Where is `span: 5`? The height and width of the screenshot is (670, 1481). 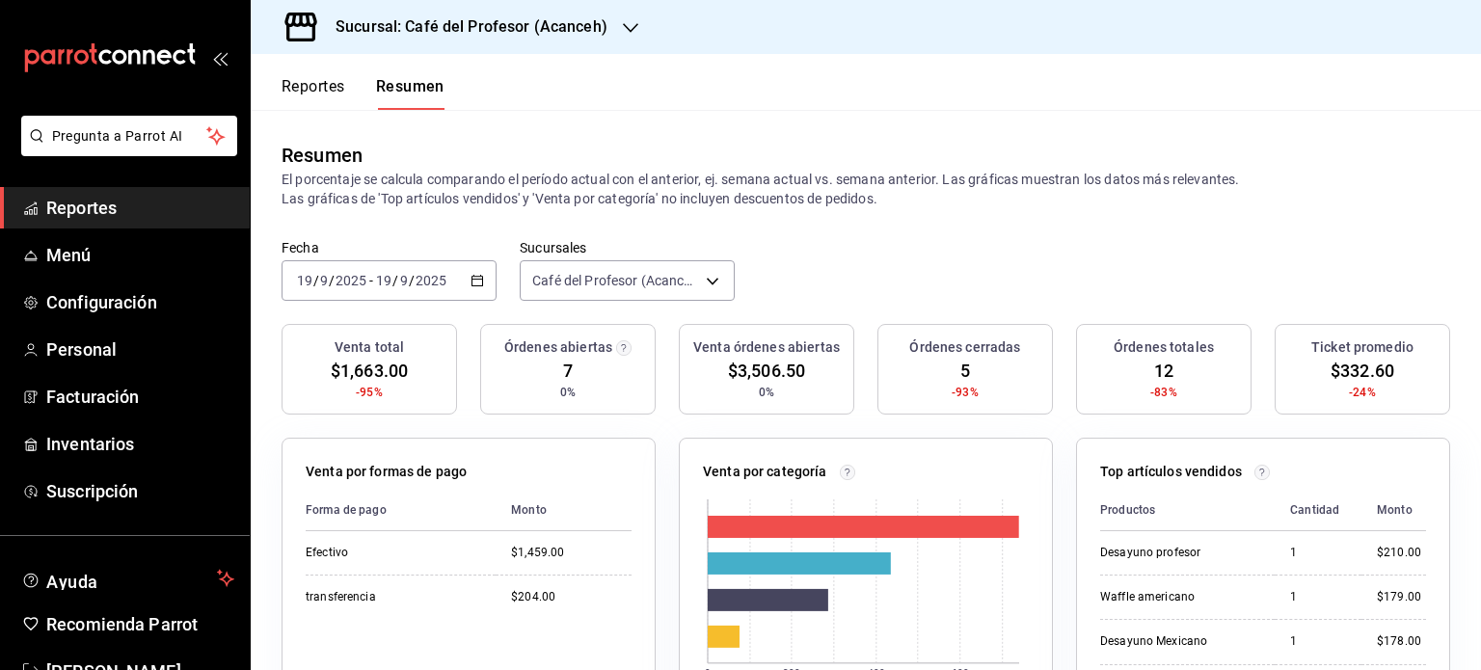
span: 5 is located at coordinates (965, 370).